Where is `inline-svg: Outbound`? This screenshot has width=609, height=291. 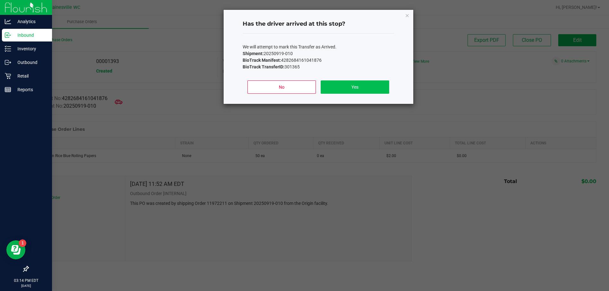 inline-svg: Outbound is located at coordinates (8, 62).